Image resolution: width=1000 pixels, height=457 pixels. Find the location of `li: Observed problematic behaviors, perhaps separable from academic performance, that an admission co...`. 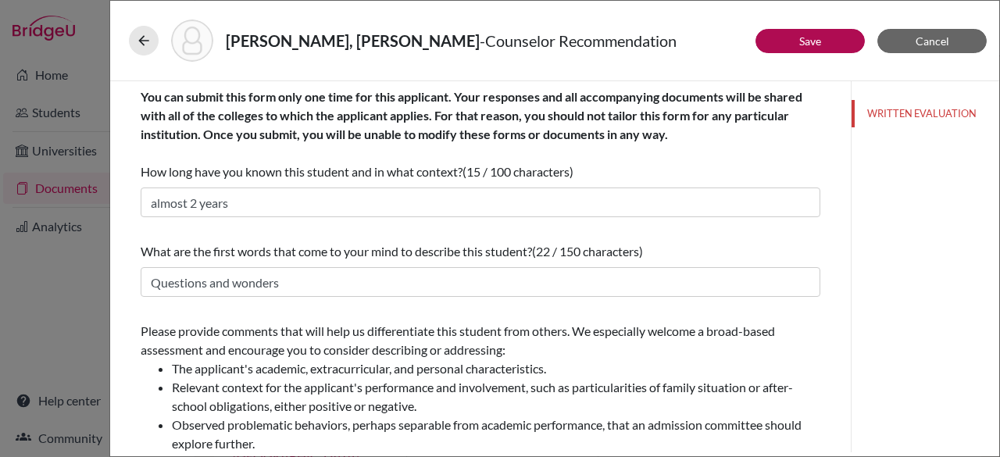

li: Observed problematic behaviors, perhaps separable from academic performance, that an admission co... is located at coordinates (496, 434).